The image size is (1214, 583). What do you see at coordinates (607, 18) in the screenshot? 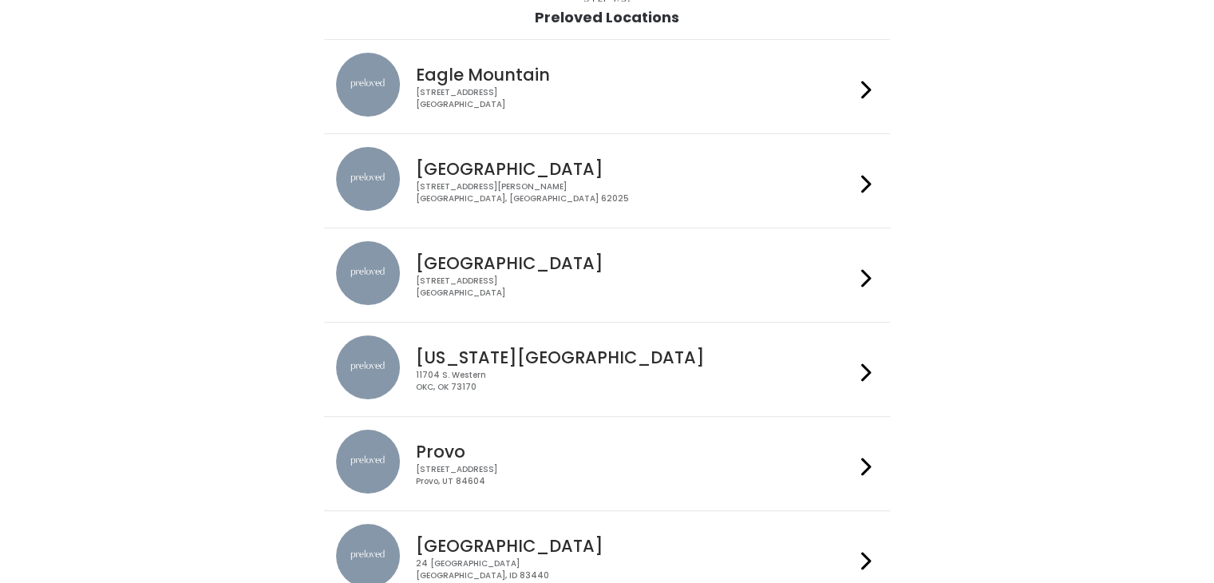
I see `h1: Preloved Locations` at bounding box center [607, 18].